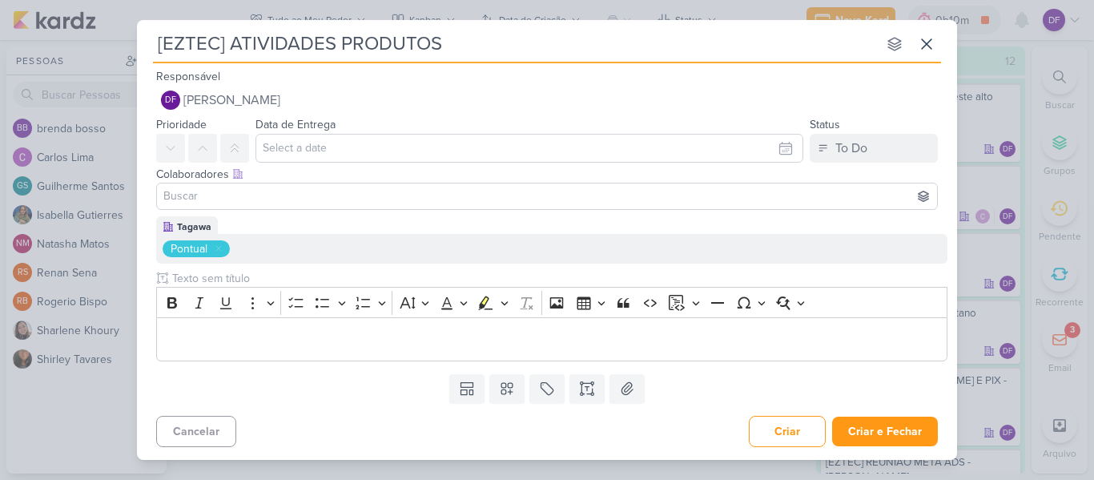  I want to click on div: To Do, so click(851, 148).